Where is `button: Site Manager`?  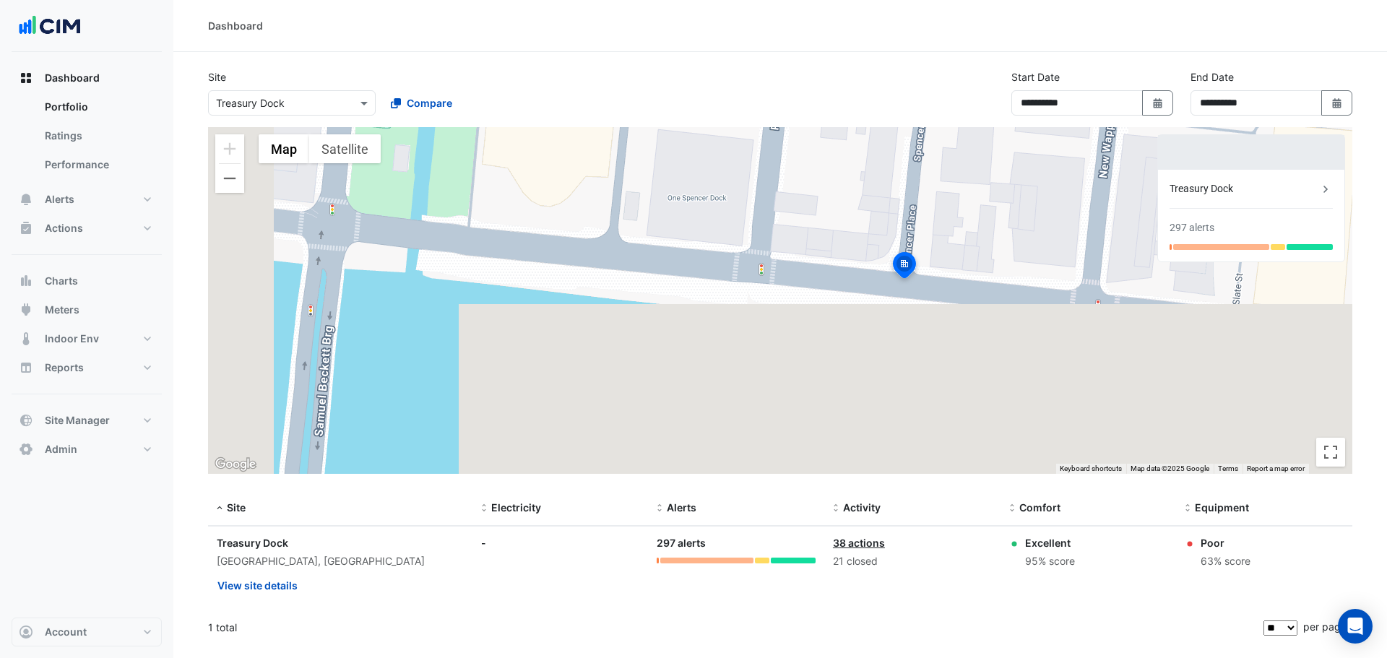
button: Site Manager is located at coordinates (87, 421).